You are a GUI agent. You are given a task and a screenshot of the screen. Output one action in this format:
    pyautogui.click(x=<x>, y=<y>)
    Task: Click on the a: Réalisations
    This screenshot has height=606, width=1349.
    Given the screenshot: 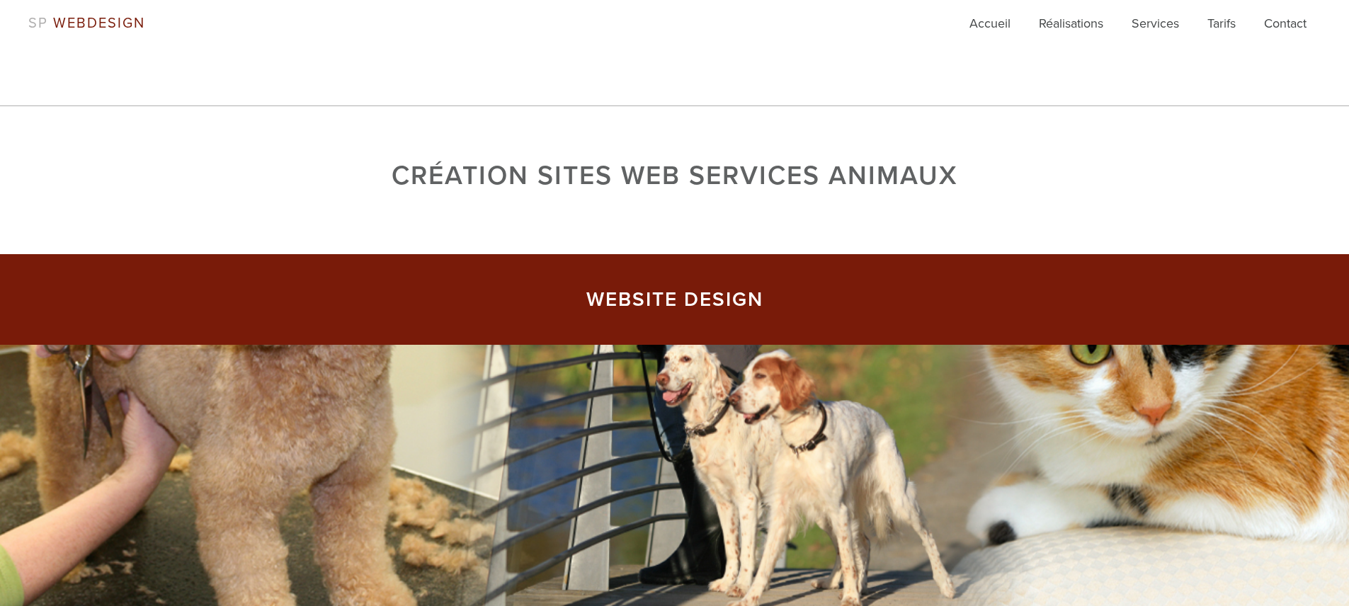 What is the action you would take?
    pyautogui.click(x=1070, y=28)
    